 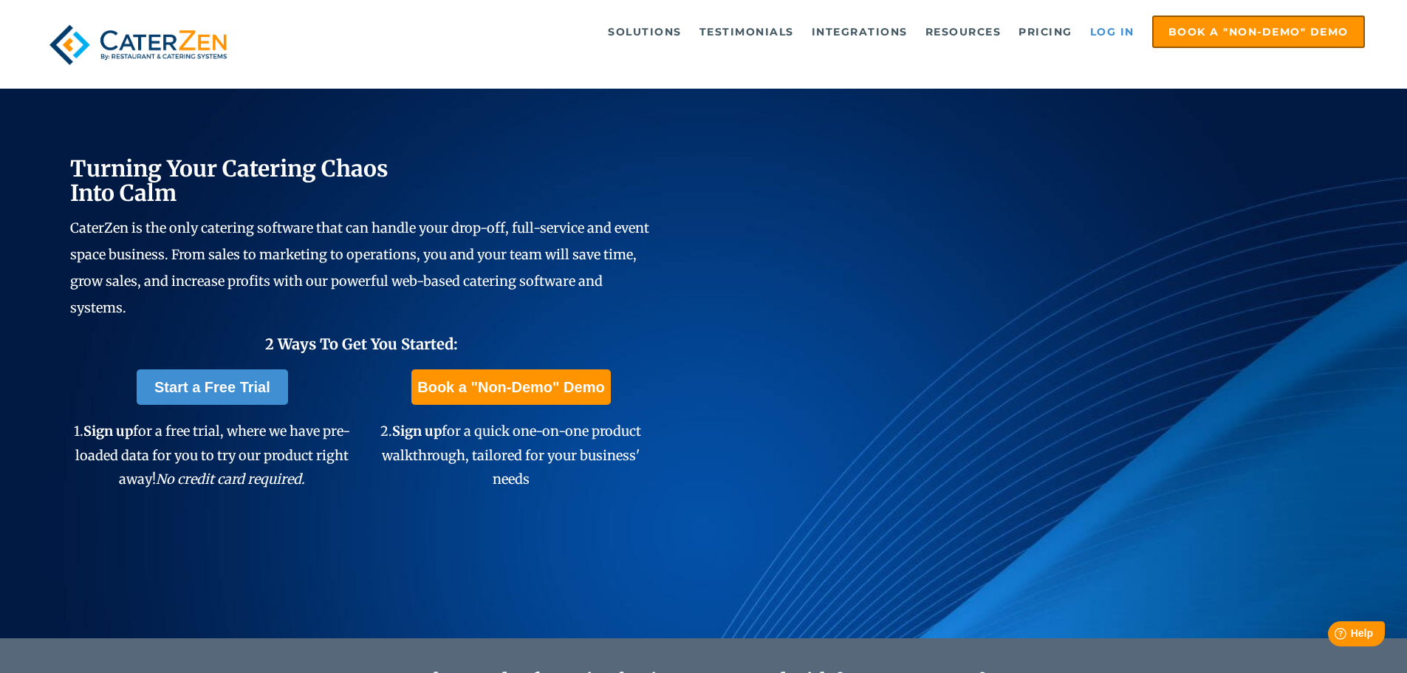 What do you see at coordinates (510, 455) in the screenshot?
I see `span: 2. for a quick one-on-one product walkthrough, tailored for your business' needs` at bounding box center [510, 455].